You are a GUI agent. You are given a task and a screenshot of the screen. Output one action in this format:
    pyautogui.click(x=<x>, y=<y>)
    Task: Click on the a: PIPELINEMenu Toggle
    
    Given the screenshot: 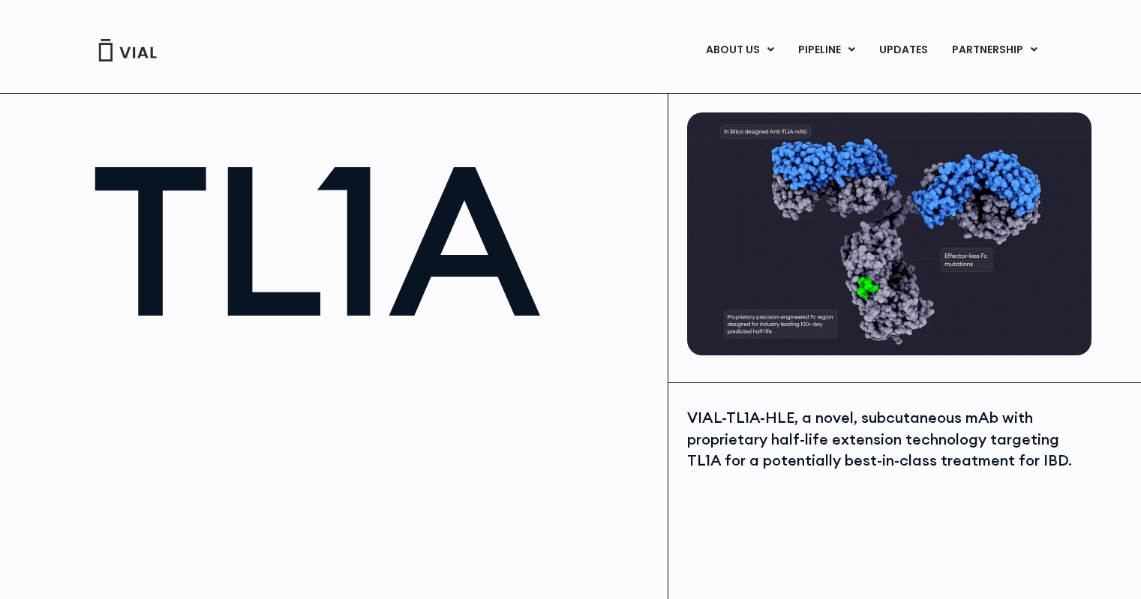 What is the action you would take?
    pyautogui.click(x=826, y=50)
    